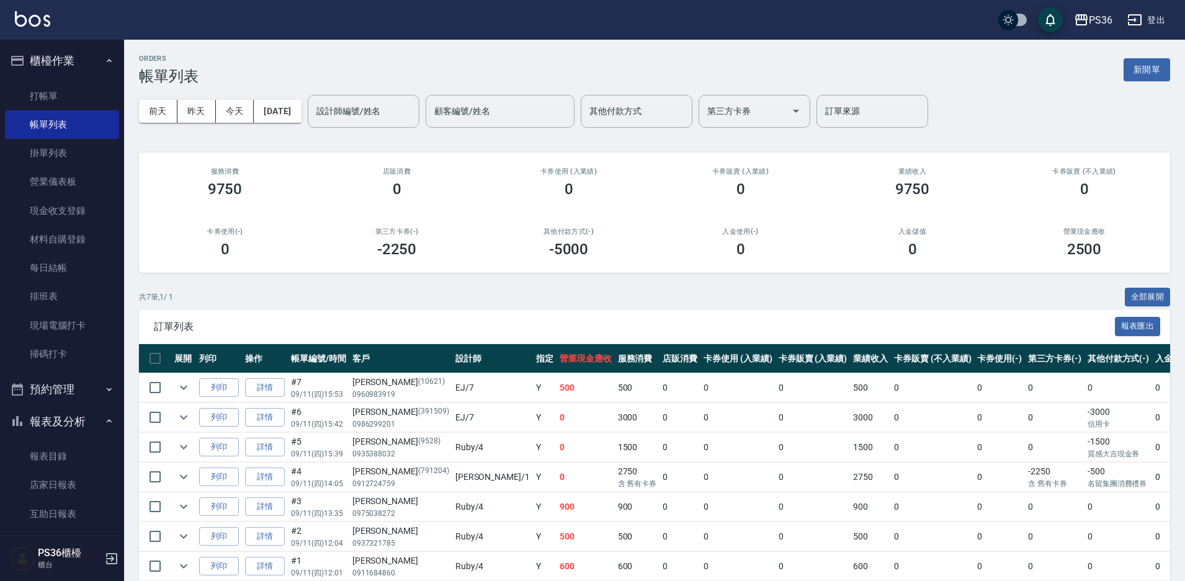 This screenshot has height=581, width=1185. I want to click on div: PS36, so click(1100, 20).